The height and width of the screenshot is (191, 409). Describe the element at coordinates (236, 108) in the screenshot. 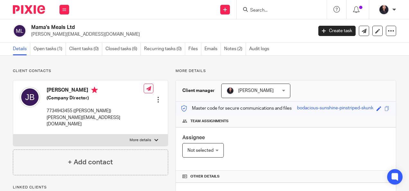

I see `p: Master code for secure communications and files` at that location.